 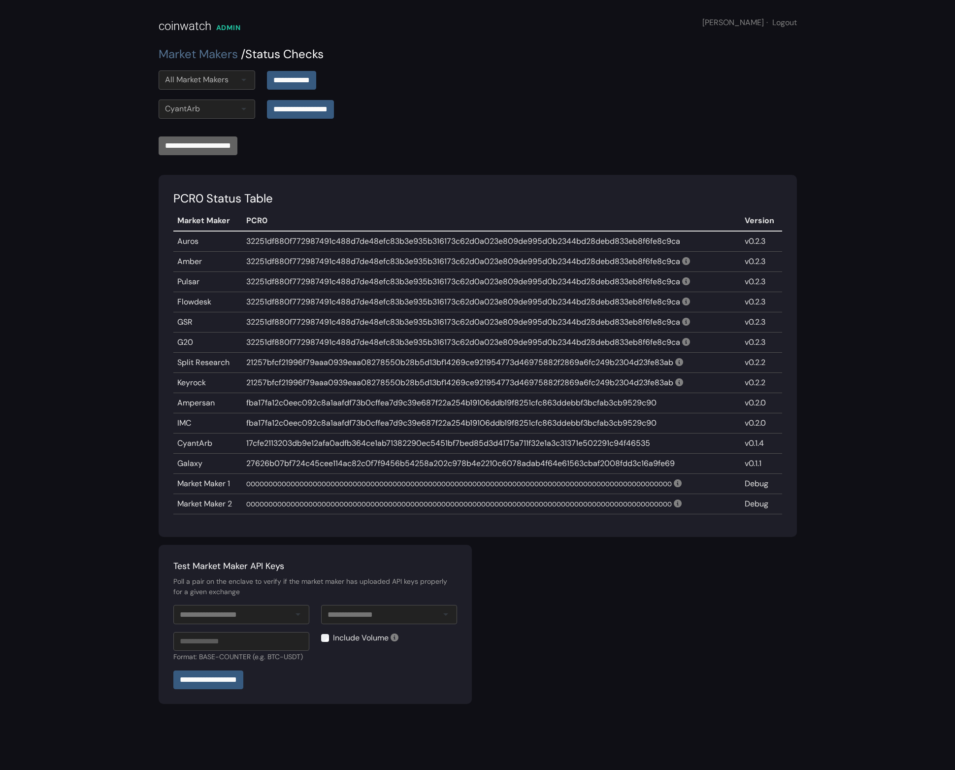 What do you see at coordinates (360, 638) in the screenshot?
I see `label: Include Volume` at bounding box center [360, 638].